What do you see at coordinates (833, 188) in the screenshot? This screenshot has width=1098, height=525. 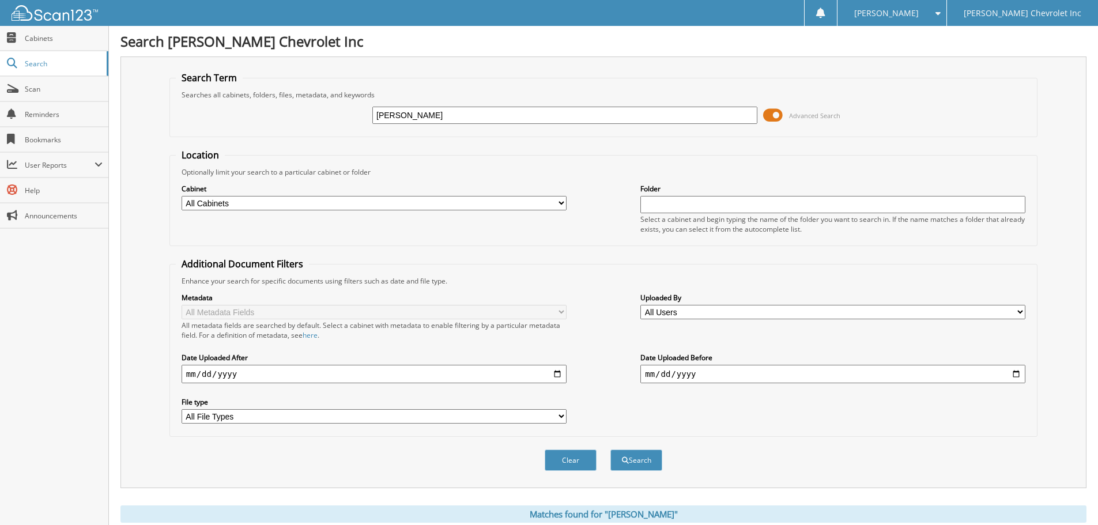 I see `label: Folder` at bounding box center [833, 188].